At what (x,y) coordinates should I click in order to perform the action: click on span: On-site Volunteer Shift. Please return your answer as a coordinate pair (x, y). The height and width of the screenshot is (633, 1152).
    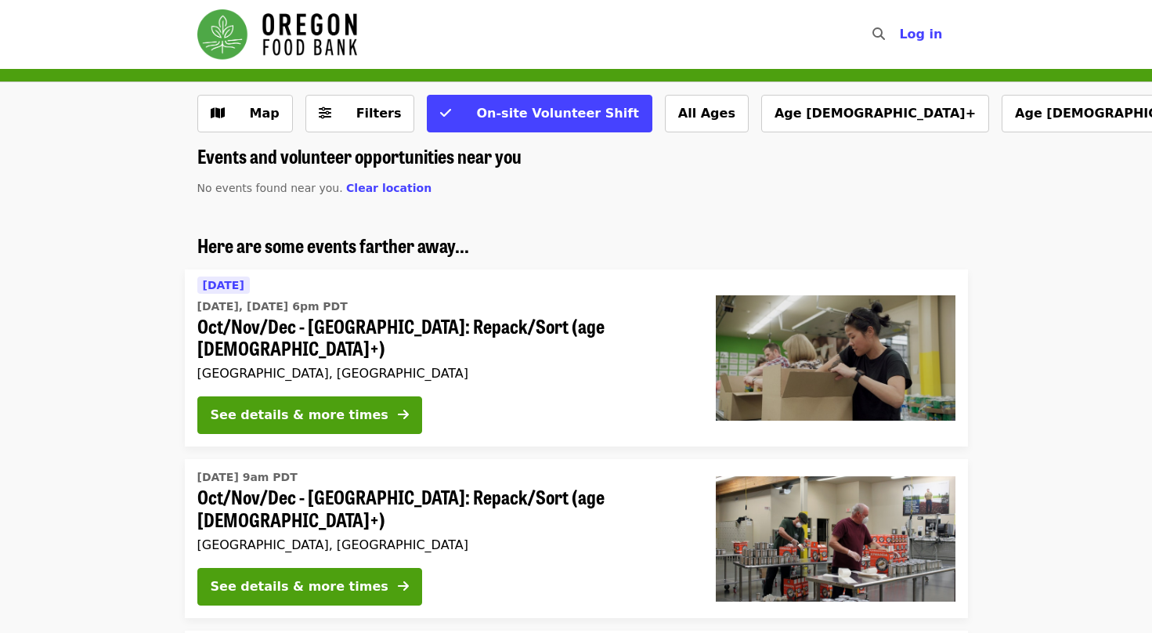
    Looking at the image, I should click on (557, 113).